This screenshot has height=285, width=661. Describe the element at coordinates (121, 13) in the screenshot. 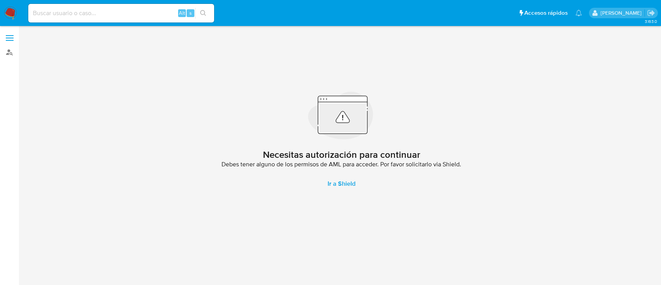

I see `input: Buscar usuario o caso...` at that location.